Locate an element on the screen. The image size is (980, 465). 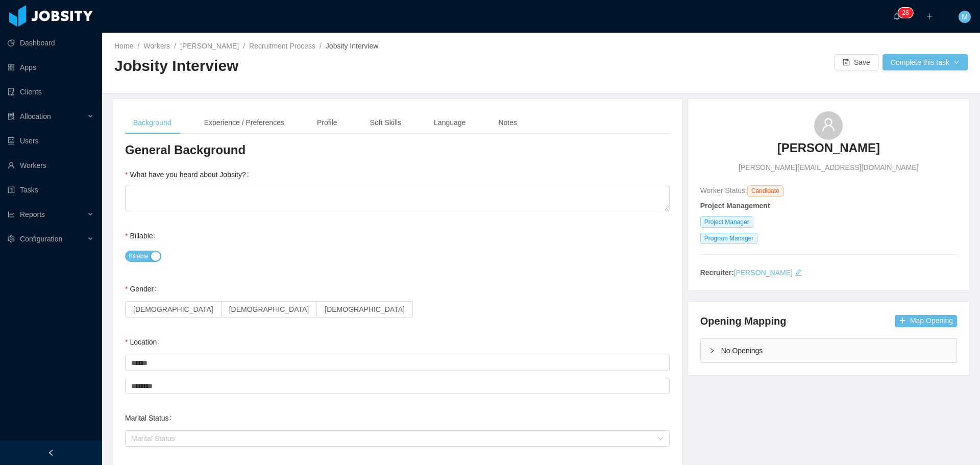
span: Candidate is located at coordinates (765, 191).